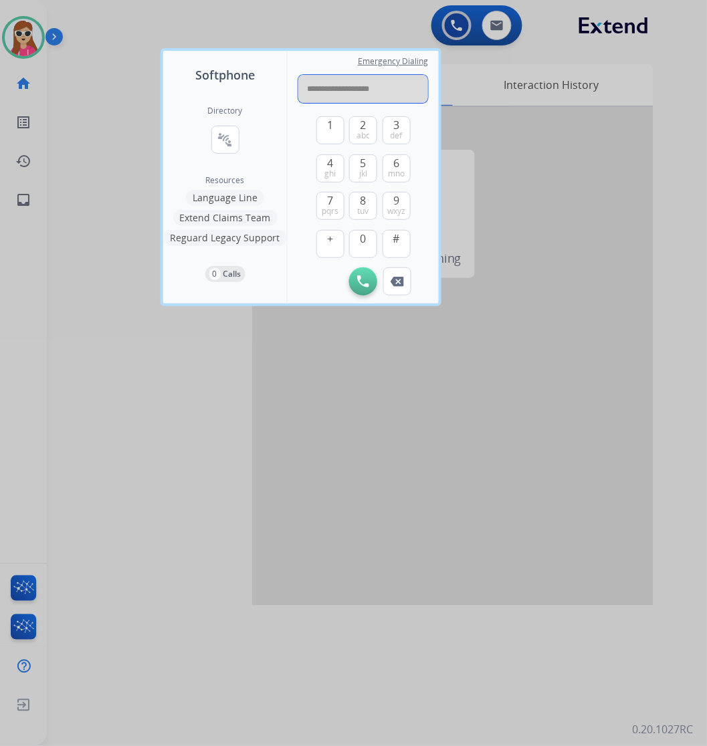  I want to click on p: Calls, so click(232, 274).